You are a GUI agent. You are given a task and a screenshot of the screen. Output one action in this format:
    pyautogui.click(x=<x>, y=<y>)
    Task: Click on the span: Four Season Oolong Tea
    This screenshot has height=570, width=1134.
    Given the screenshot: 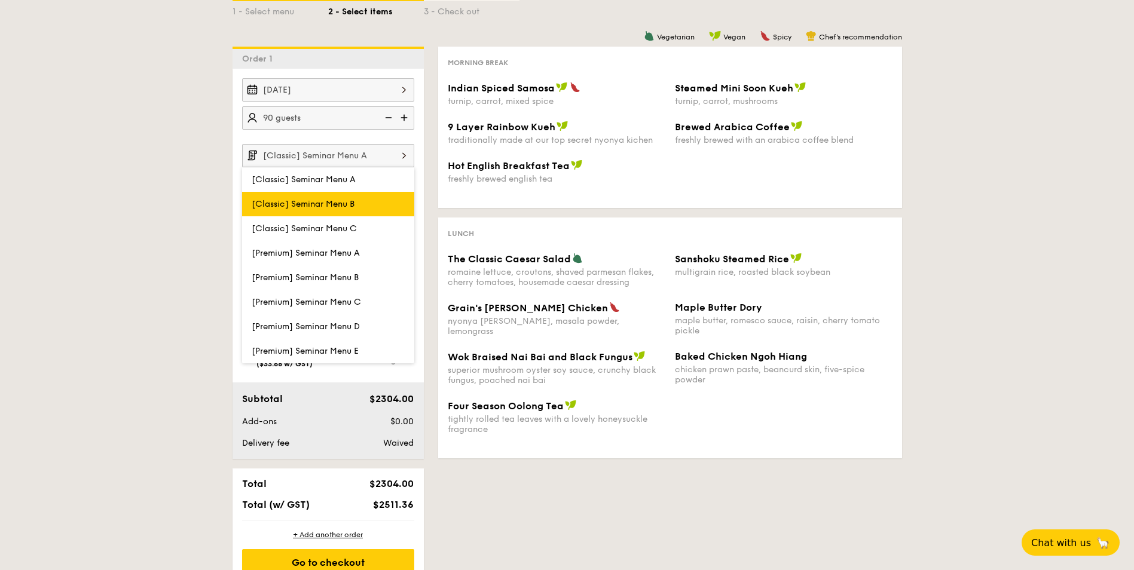 What is the action you would take?
    pyautogui.click(x=506, y=406)
    